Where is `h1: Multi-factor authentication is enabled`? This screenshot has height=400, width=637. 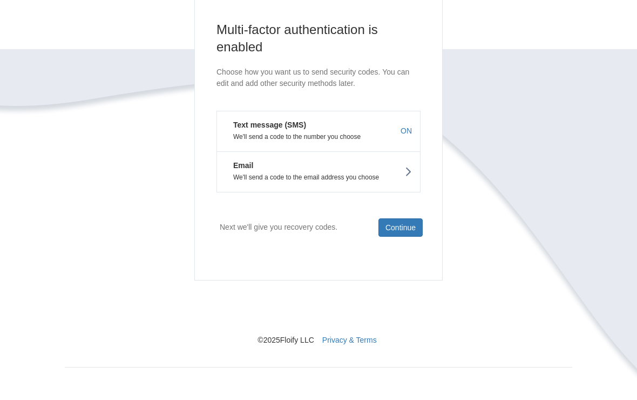 h1: Multi-factor authentication is enabled is located at coordinates (319, 38).